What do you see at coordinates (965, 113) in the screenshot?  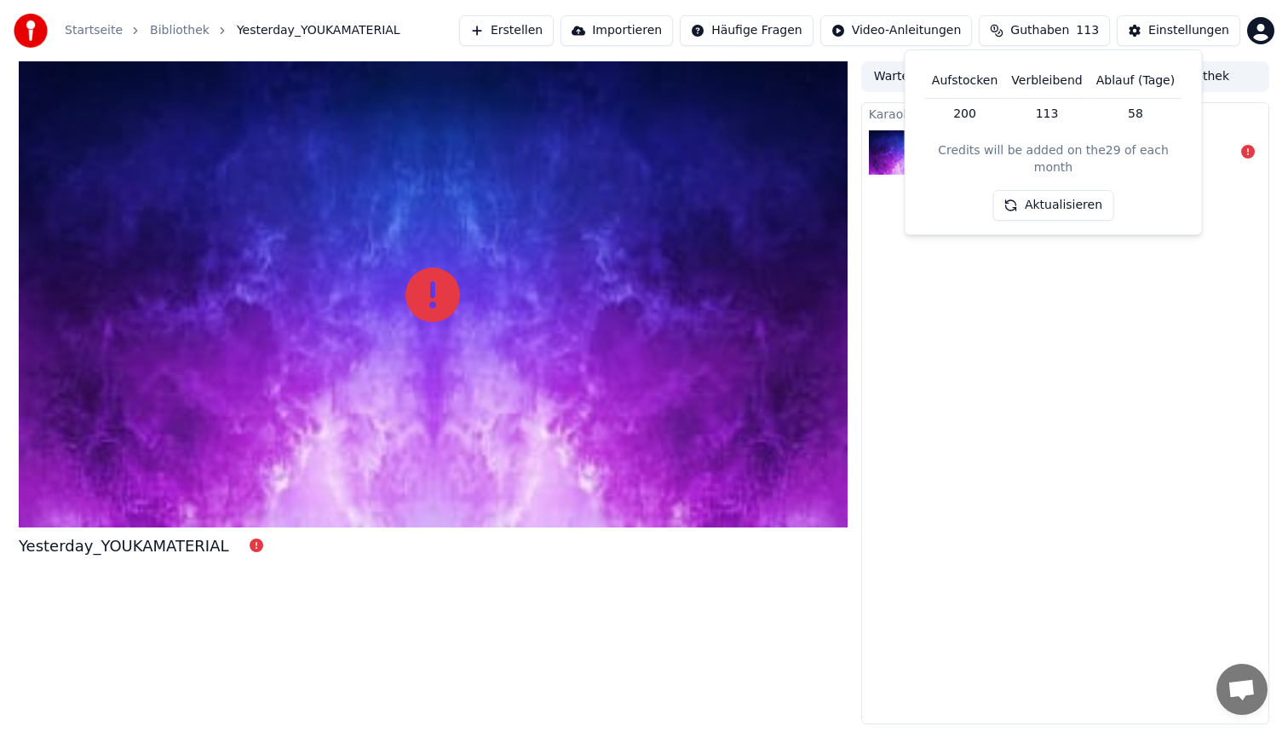 I see `td: 200` at bounding box center [965, 113].